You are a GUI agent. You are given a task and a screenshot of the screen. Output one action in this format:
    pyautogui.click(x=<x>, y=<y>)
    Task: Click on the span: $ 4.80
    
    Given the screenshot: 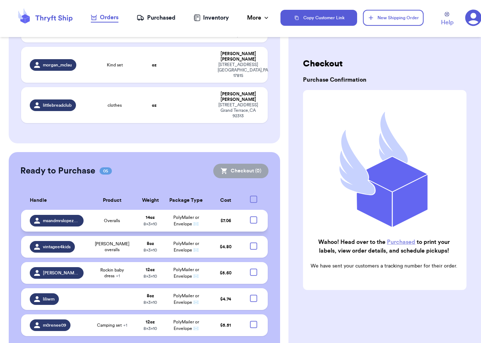 What is the action you would take?
    pyautogui.click(x=225, y=247)
    